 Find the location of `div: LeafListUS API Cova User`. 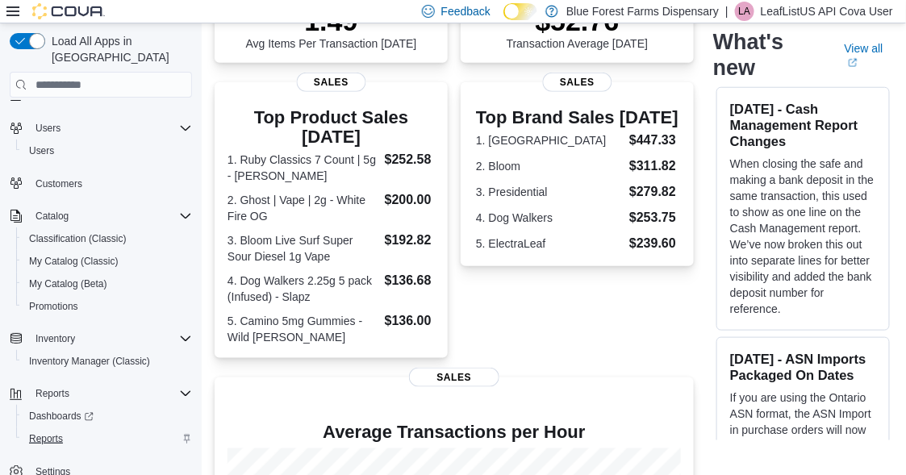

div: LeafListUS API Cova User is located at coordinates (745, 11).